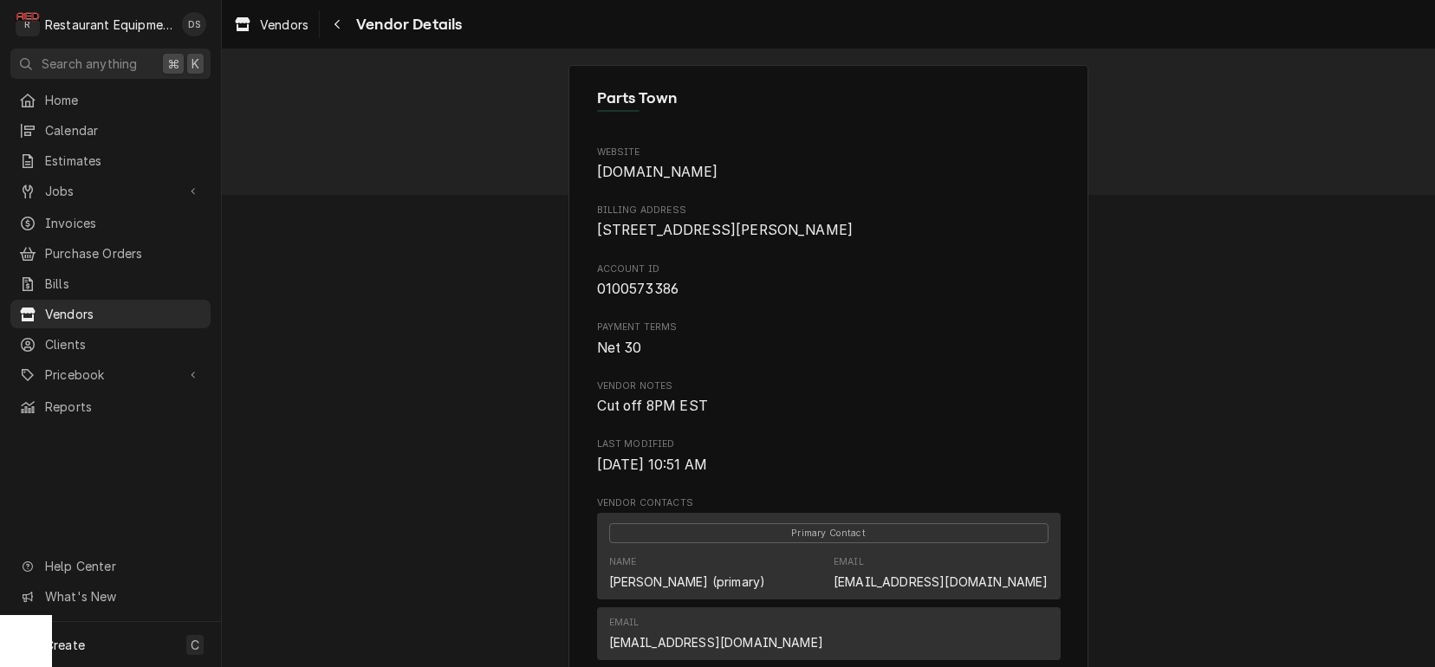 Image resolution: width=1435 pixels, height=667 pixels. Describe the element at coordinates (110, 191) in the screenshot. I see `span: Jobs` at that location.